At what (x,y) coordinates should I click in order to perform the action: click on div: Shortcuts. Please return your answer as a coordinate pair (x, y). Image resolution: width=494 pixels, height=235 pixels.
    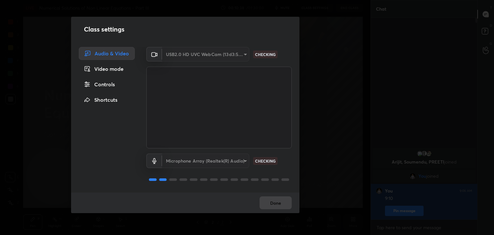
    Looking at the image, I should click on (107, 100).